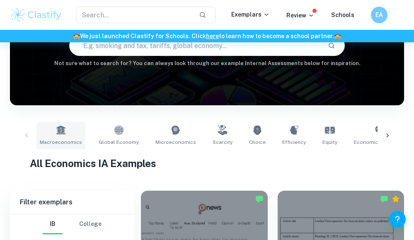 This screenshot has width=414, height=240. I want to click on h1: All Economics IA Examples, so click(207, 163).